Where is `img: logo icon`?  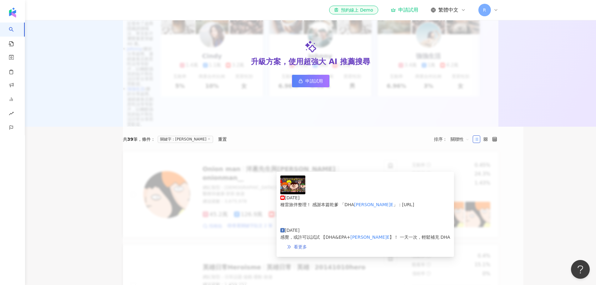 img: logo icon is located at coordinates (13, 13).